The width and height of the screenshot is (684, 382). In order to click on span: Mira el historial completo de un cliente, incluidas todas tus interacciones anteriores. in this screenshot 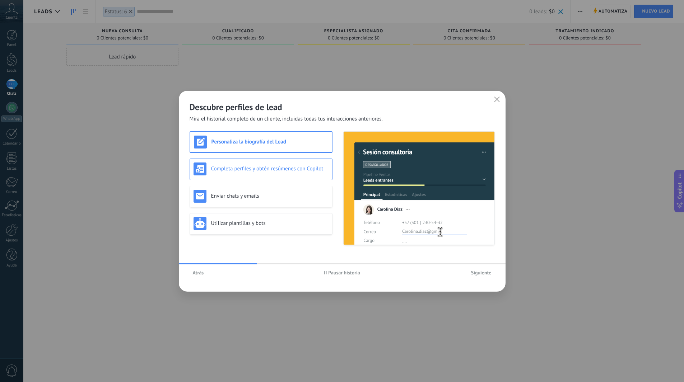, I will do `click(286, 119)`.